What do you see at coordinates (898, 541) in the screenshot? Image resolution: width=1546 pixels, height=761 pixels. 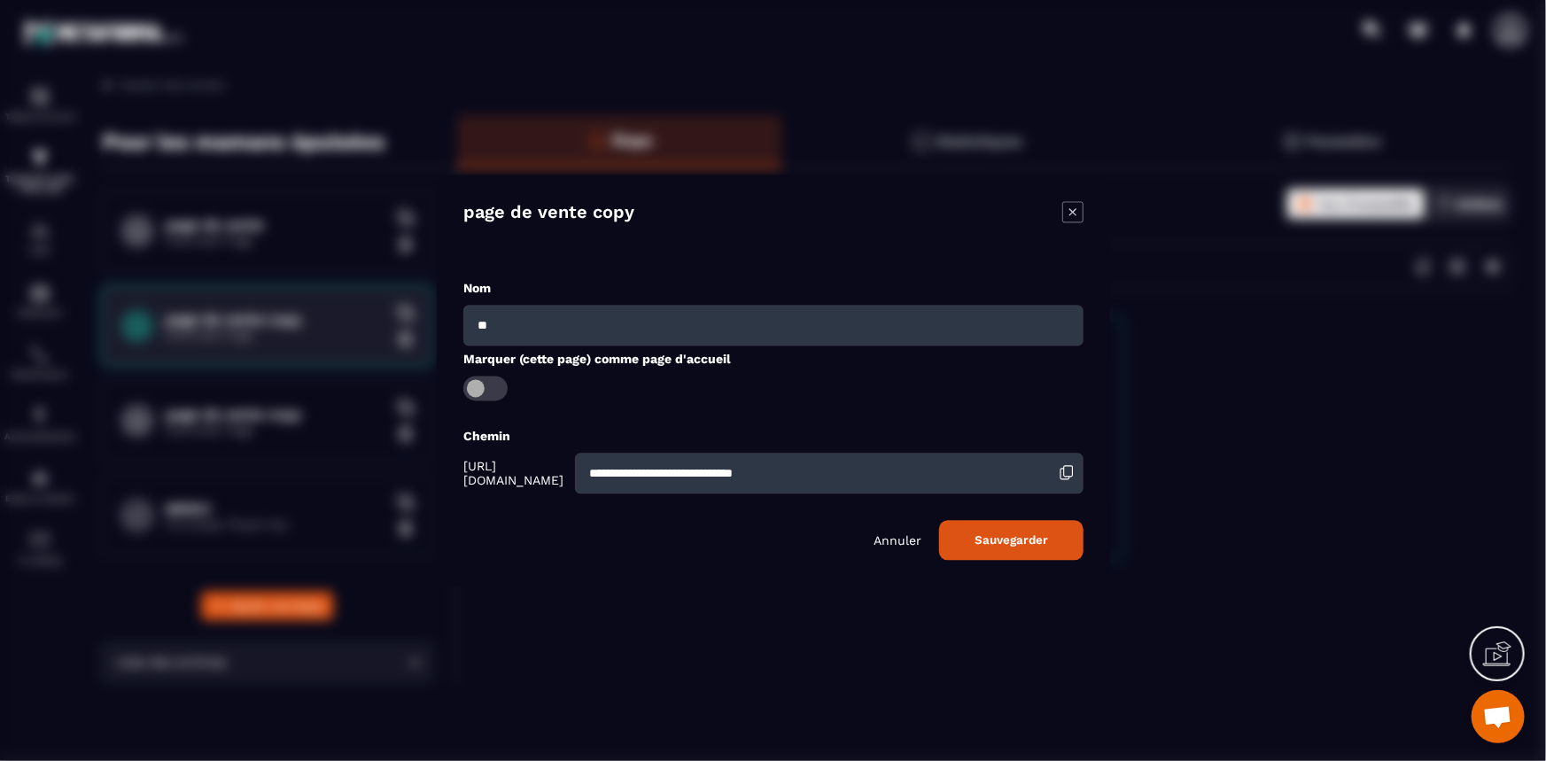 I see `p: Annuler` at bounding box center [898, 541].